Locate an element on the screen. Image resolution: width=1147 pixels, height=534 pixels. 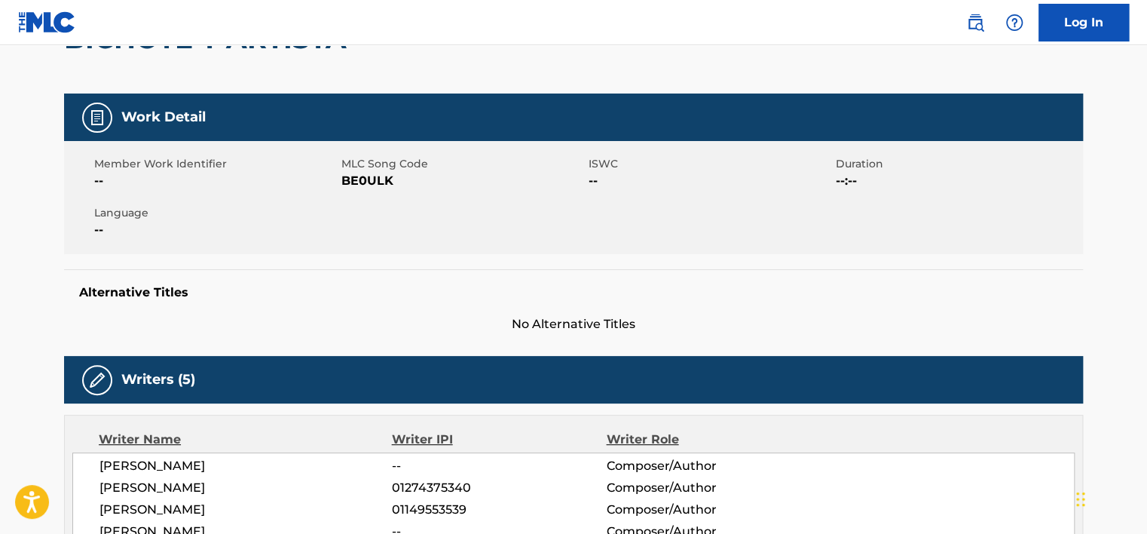
div: Writer Name is located at coordinates (245, 439).